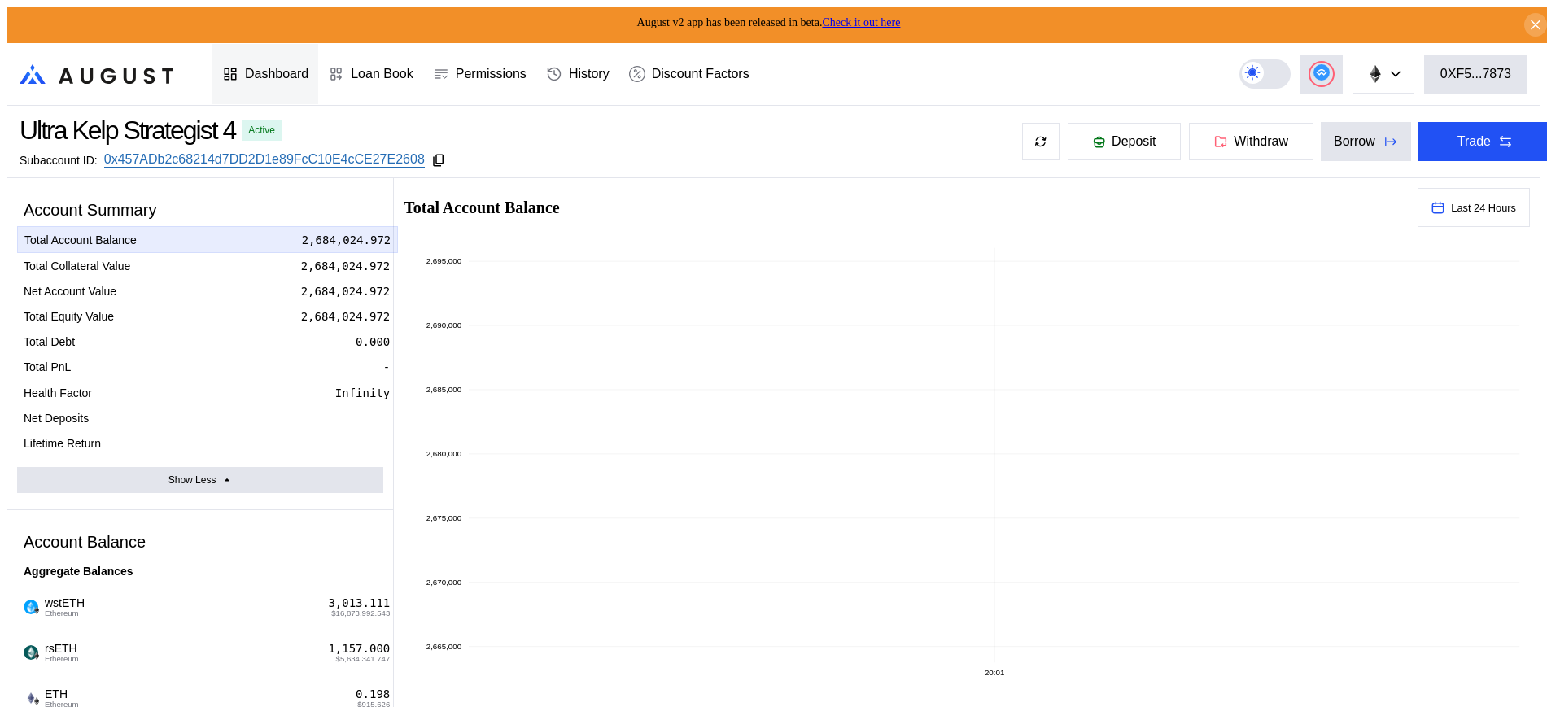 This screenshot has height=707, width=1547. I want to click on div: Total Collateral Value, so click(77, 266).